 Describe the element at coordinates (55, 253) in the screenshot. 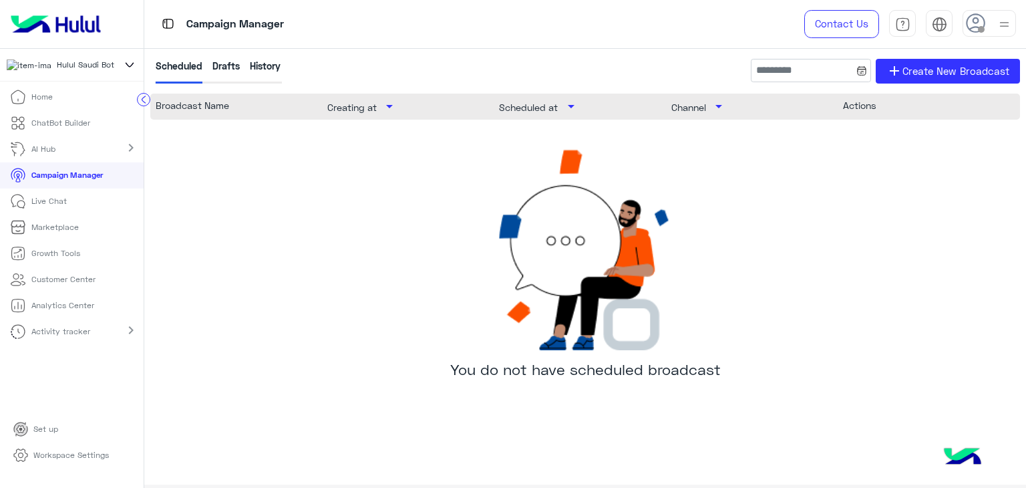

I see `p: Growth Tools` at that location.